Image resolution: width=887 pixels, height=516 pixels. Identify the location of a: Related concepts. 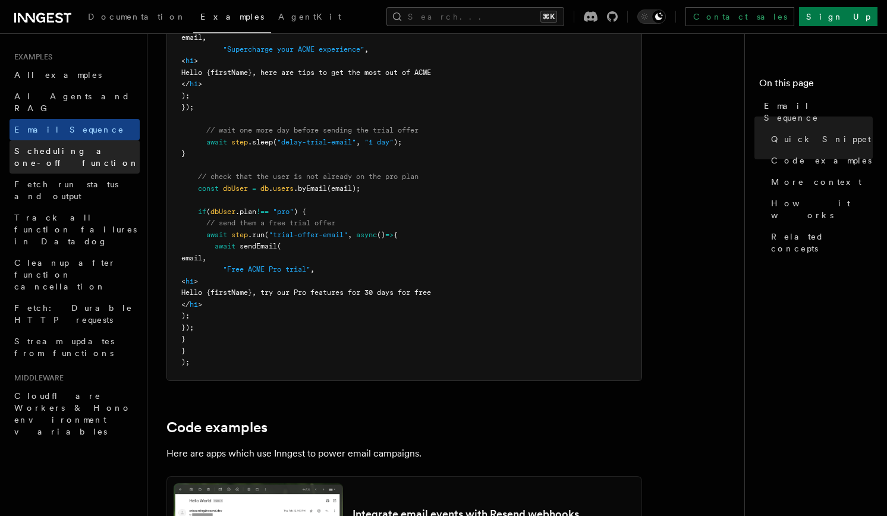
(819, 242).